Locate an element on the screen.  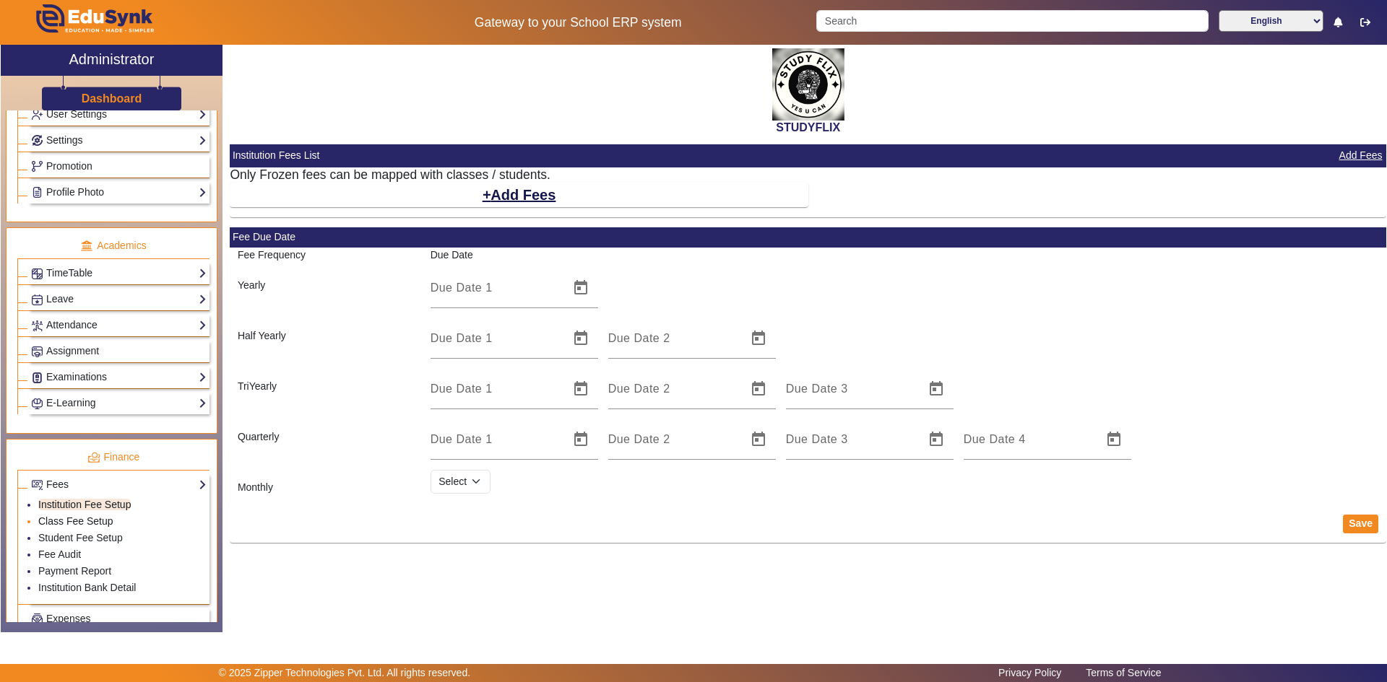
img: 71dce94a-bed6-4ff3-a9ed-96170f5a9cb7 is located at coordinates (808, 84).